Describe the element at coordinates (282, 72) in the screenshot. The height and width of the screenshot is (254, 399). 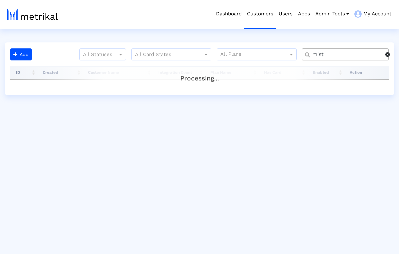
I see `th: Has Card` at that location.